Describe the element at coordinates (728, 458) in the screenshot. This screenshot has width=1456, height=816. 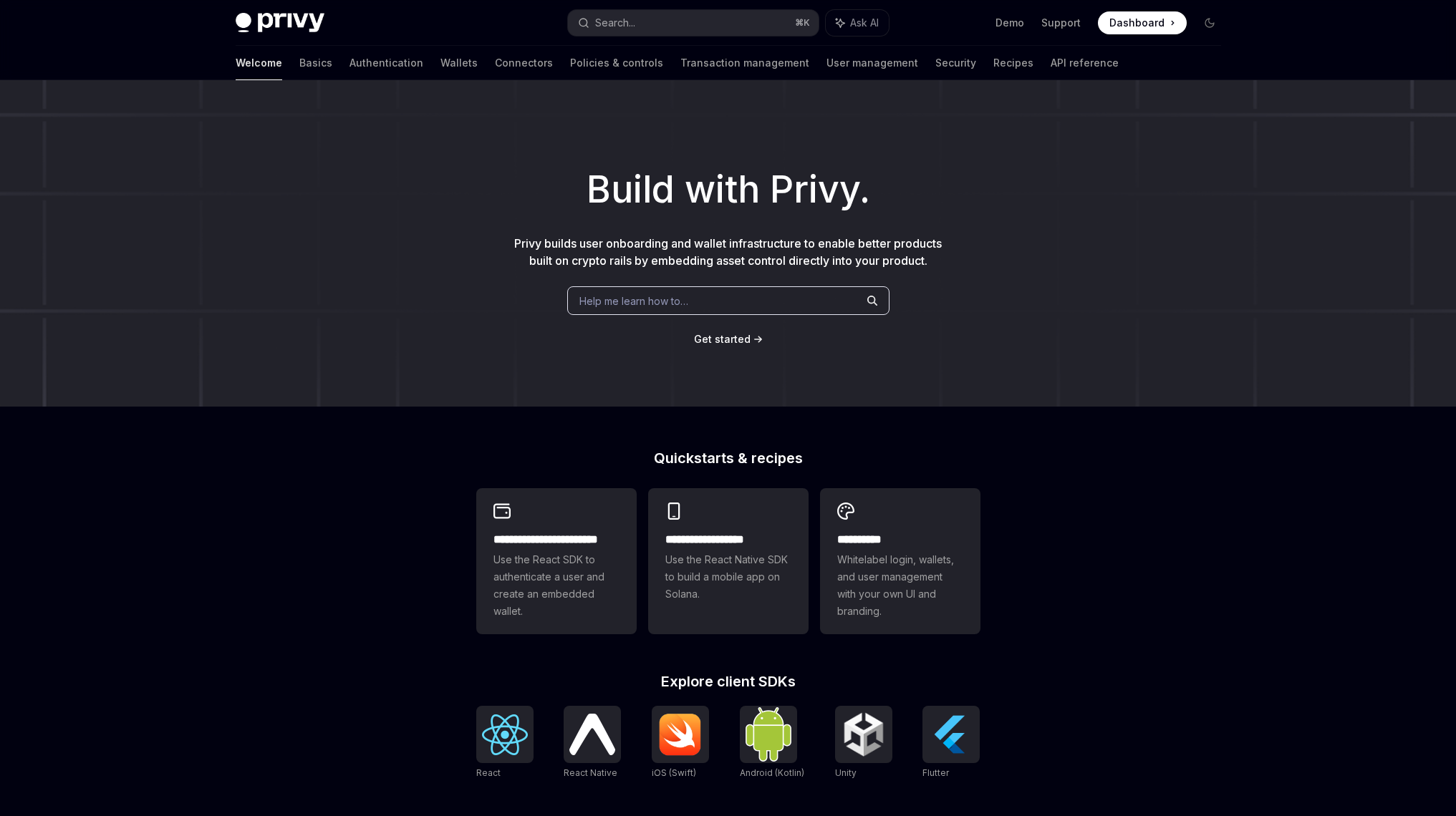
I see `h2: Quickstarts & recipes` at that location.